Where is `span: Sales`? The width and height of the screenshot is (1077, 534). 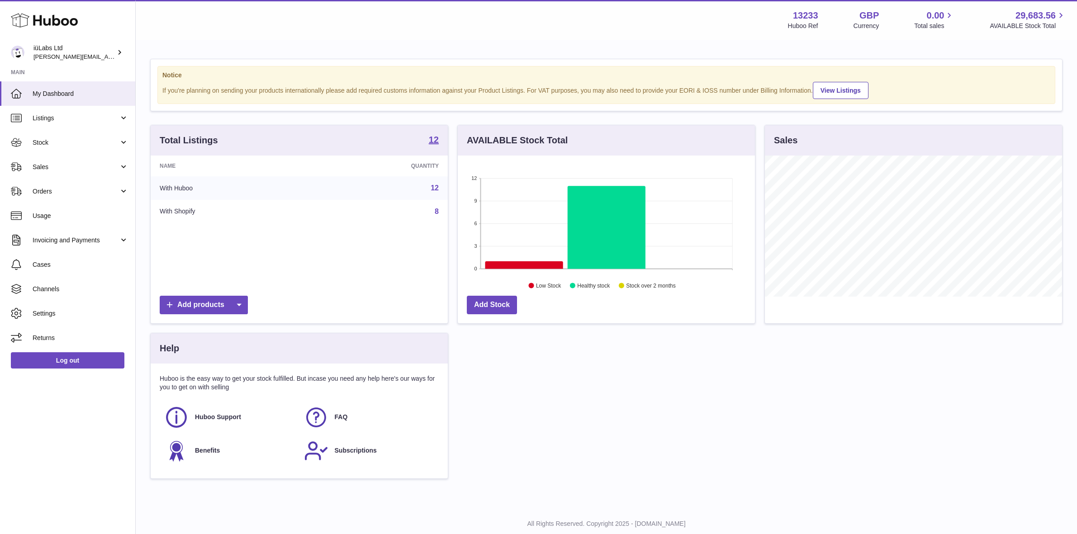
span: Sales is located at coordinates (76, 167).